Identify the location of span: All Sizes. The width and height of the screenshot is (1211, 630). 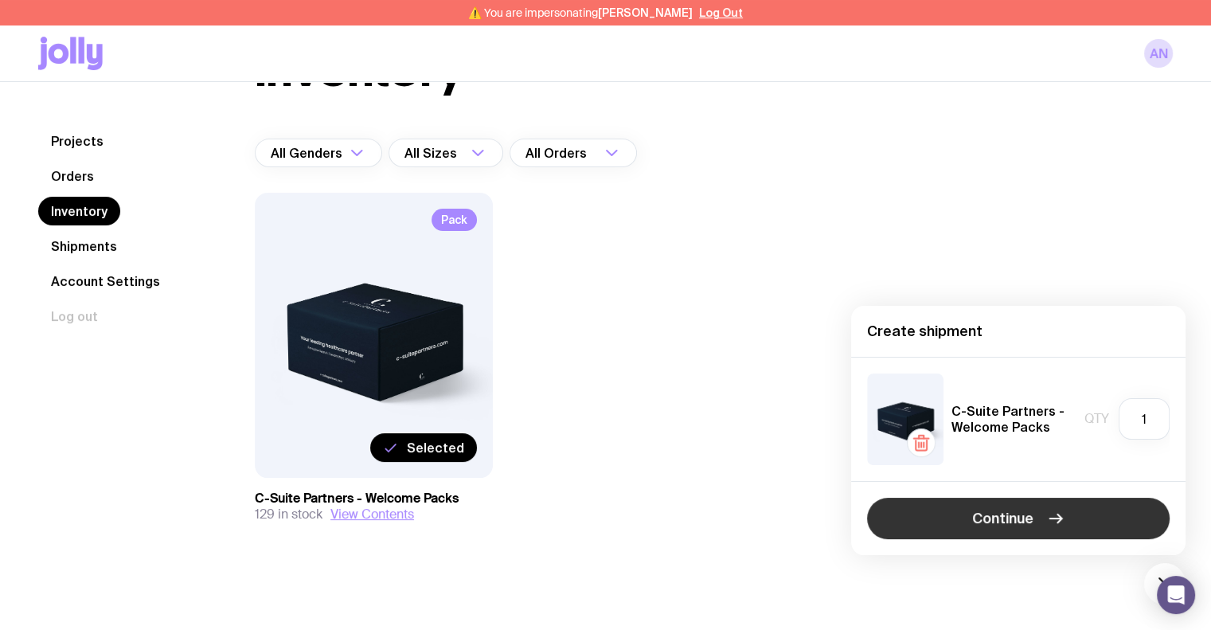
(432, 153).